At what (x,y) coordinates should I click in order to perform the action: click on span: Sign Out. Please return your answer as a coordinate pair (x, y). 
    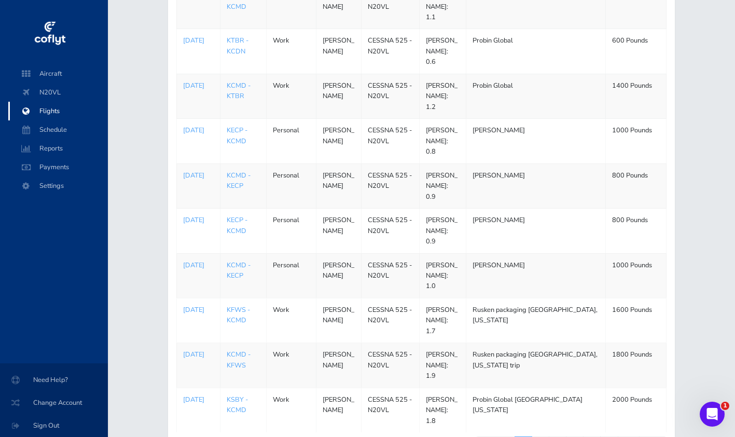
    Looking at the image, I should click on (54, 425).